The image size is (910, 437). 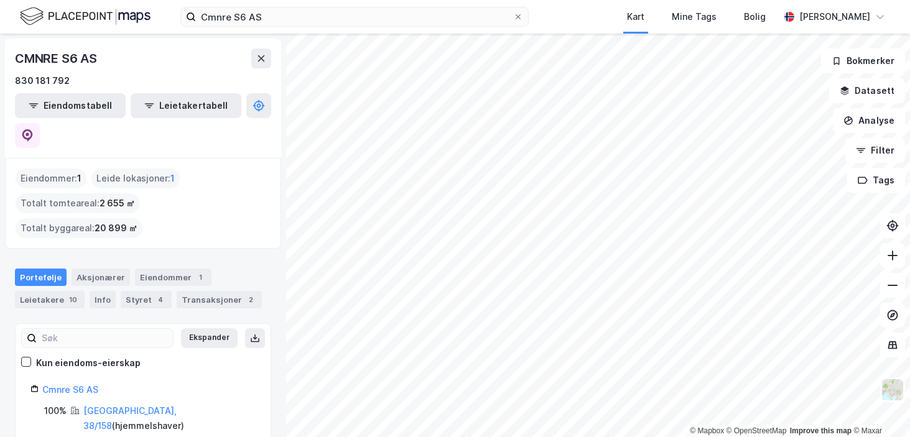 I want to click on div: Bolig, so click(x=754, y=17).